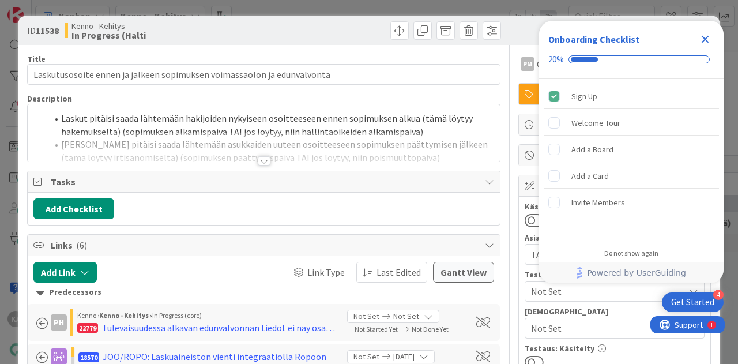 This screenshot has width=738, height=364. I want to click on div: Onboarding Checklist, so click(594, 39).